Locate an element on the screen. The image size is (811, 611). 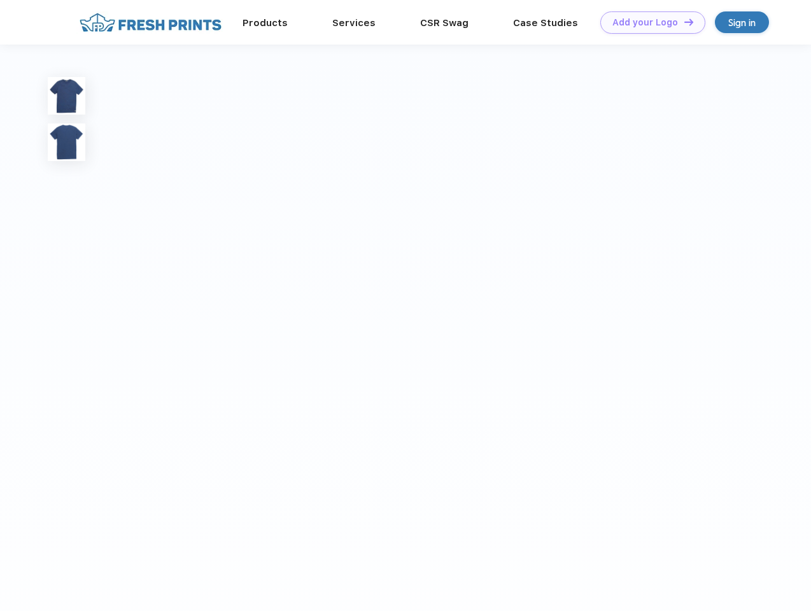
img: fo%20logo%202.webp is located at coordinates (150, 22).